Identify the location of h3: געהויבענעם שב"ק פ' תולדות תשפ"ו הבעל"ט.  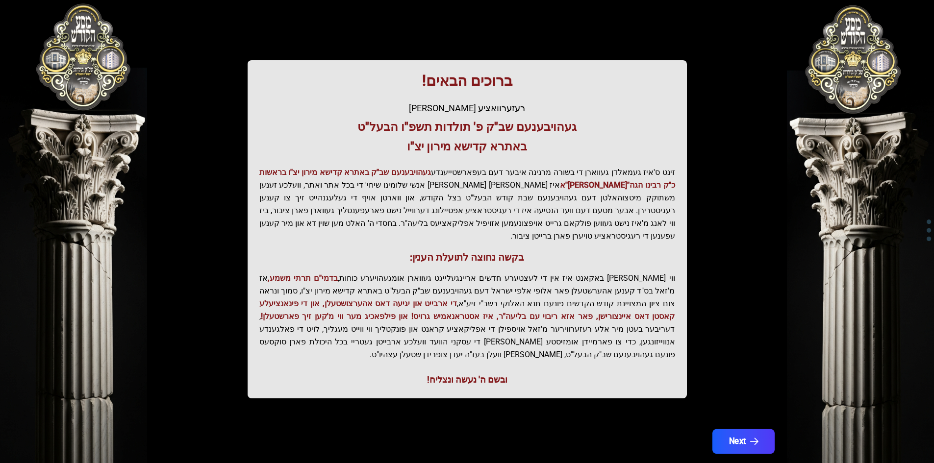
(467, 127).